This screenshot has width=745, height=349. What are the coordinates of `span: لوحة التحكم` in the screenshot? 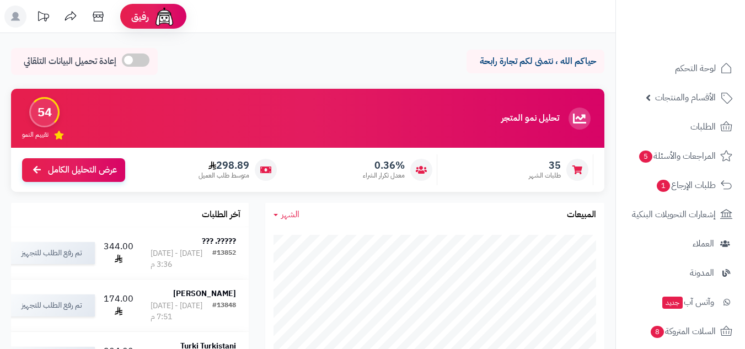 It's located at (696, 68).